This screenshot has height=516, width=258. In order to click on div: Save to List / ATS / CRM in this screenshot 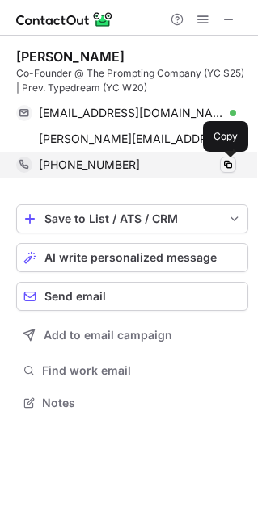, I will do `click(132, 219)`.